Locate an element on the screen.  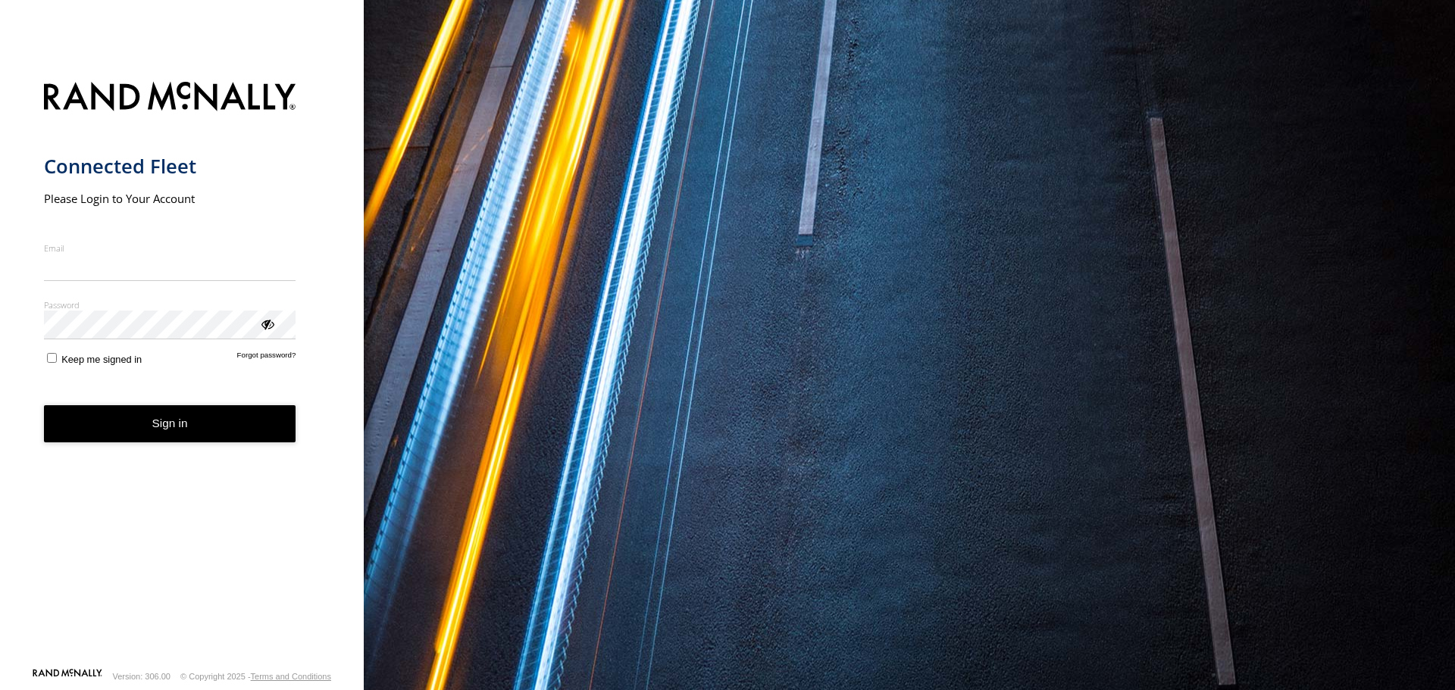
h1: Connected Fleet is located at coordinates (170, 166).